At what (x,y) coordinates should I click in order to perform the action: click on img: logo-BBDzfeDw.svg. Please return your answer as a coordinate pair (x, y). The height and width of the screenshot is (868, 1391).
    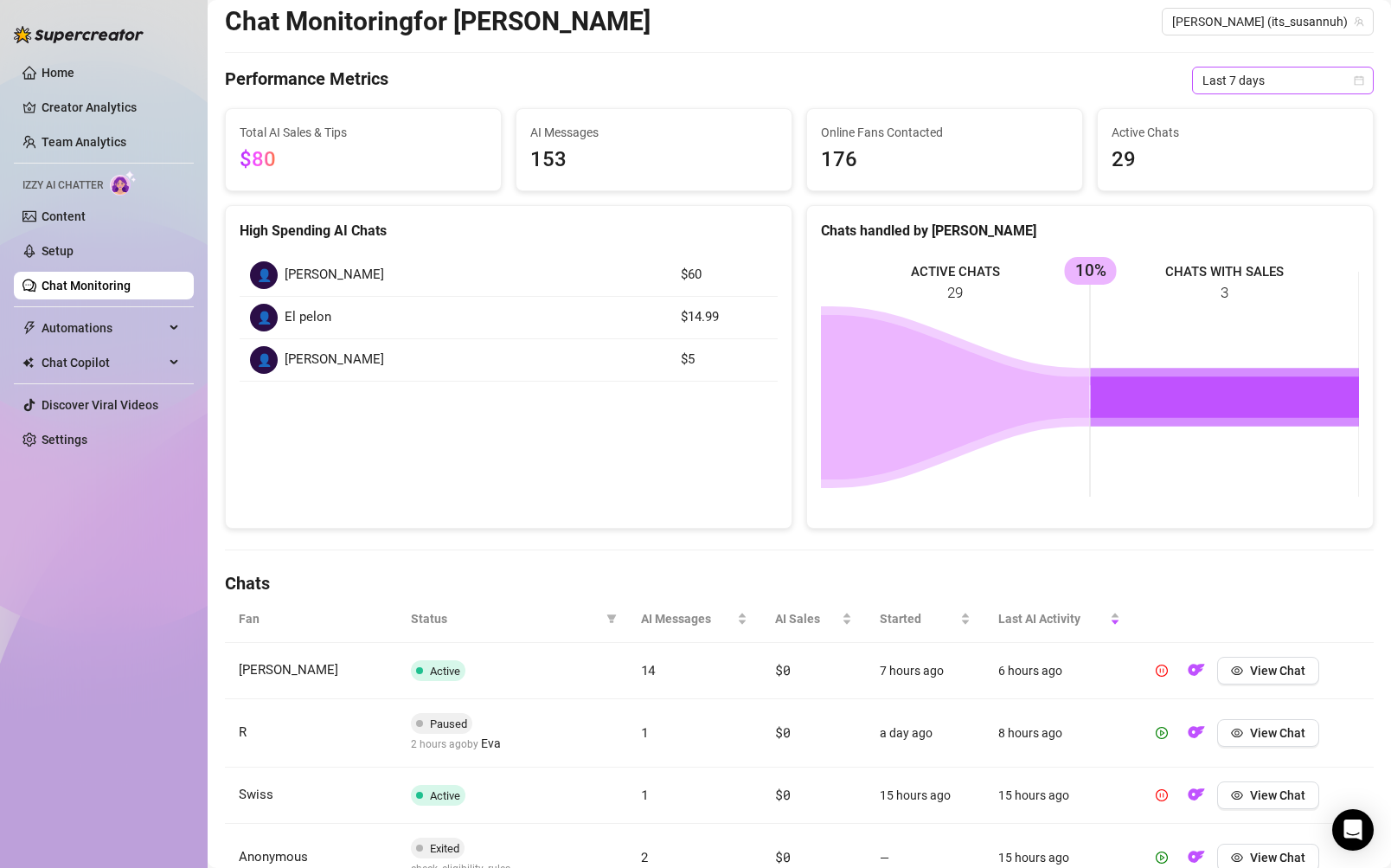
    Looking at the image, I should click on (79, 34).